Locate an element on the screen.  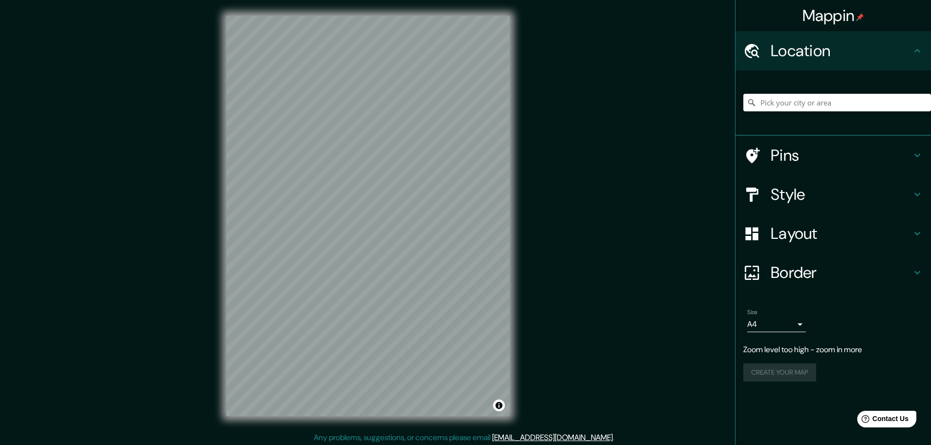
div: Border is located at coordinates (833, 273).